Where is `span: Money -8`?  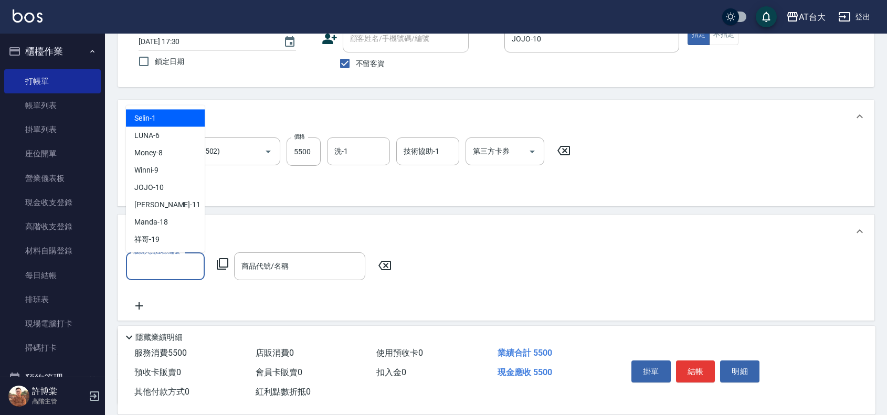
span: Money -8 is located at coordinates (149, 153).